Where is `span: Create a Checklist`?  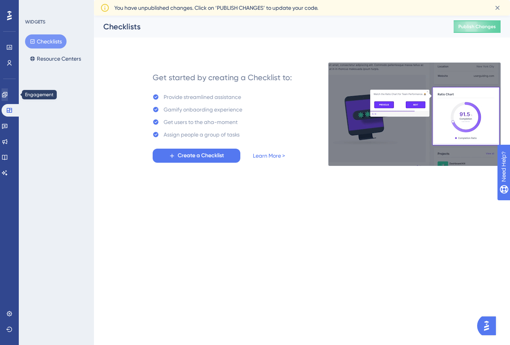
span: Create a Checklist is located at coordinates (201, 156).